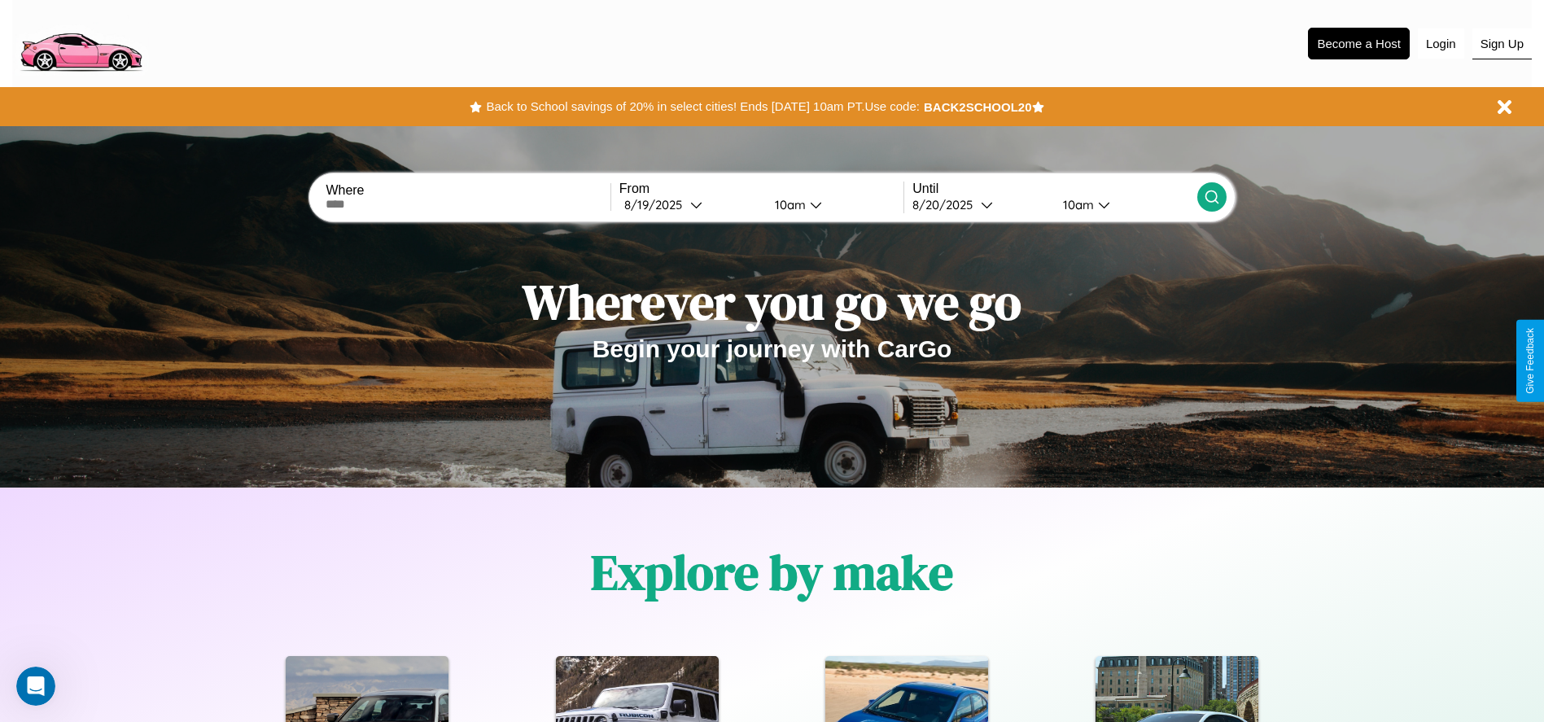 Image resolution: width=1544 pixels, height=722 pixels. I want to click on h1: Explore by make, so click(771, 572).